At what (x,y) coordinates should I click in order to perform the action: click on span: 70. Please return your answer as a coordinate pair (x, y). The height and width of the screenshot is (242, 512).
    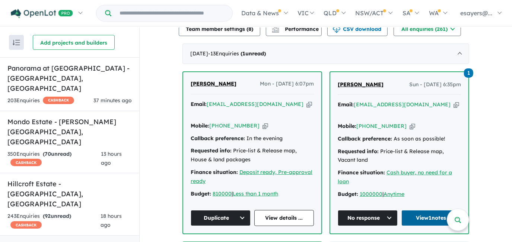
    Looking at the image, I should click on (48, 154).